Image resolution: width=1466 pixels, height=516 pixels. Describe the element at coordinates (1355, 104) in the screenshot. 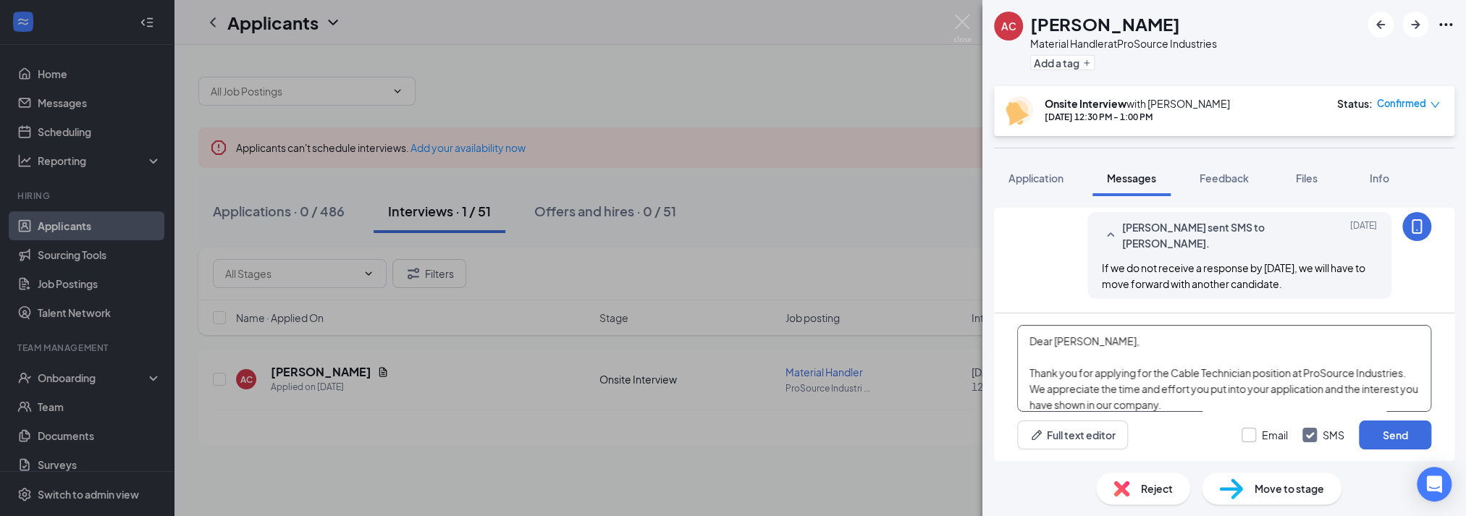

I see `div: Status :` at that location.